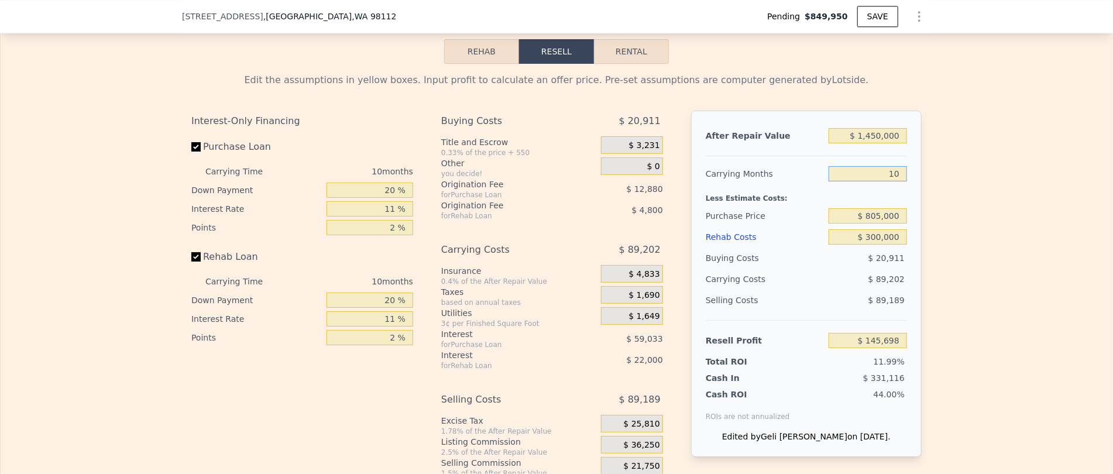 The width and height of the screenshot is (1113, 474). I want to click on button: SAVE, so click(877, 16).